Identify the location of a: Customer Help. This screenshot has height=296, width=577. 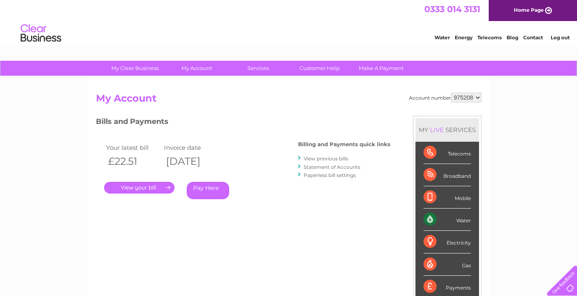
(320, 68).